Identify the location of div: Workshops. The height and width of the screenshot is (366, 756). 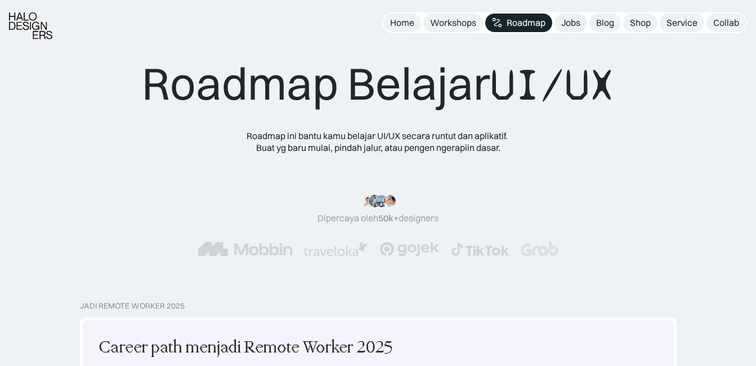
(453, 23).